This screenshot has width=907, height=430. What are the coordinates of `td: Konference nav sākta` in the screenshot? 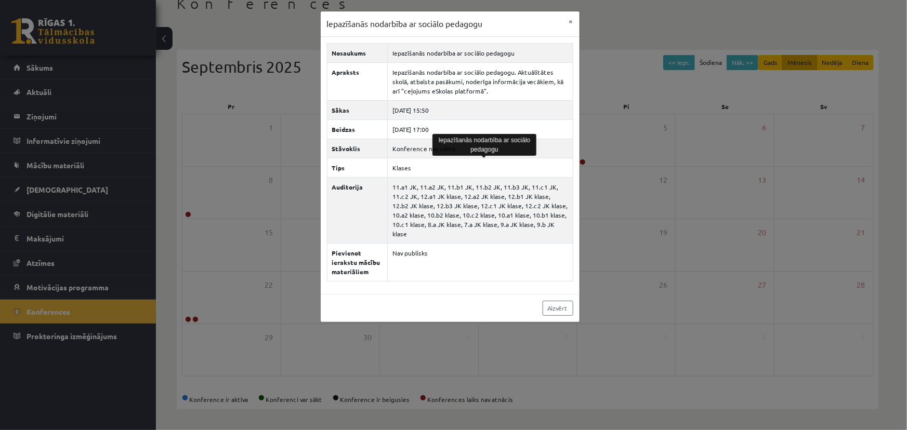 It's located at (480, 148).